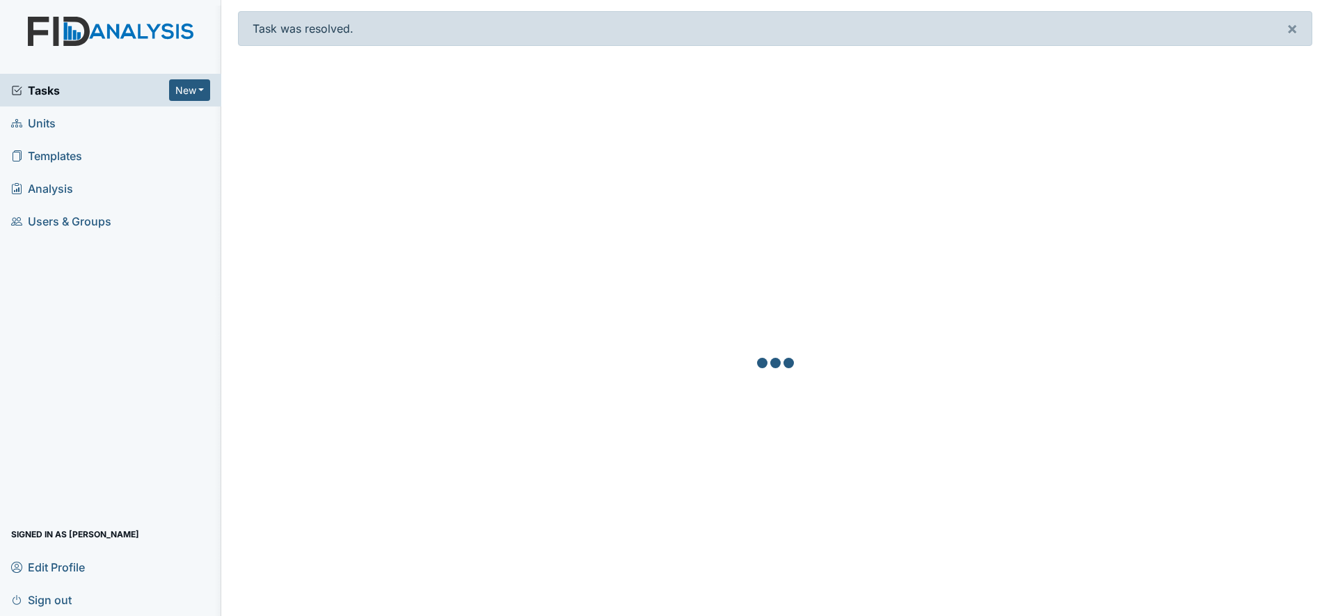  What do you see at coordinates (775, 29) in the screenshot?
I see `div: Task was resolved.` at bounding box center [775, 29].